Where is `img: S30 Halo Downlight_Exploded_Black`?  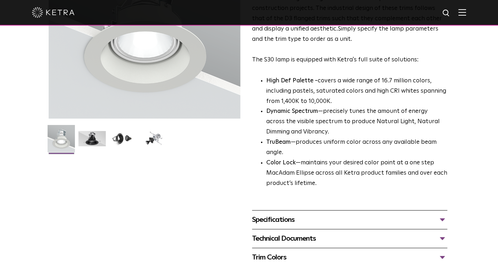
img: S30 Halo Downlight_Exploded_Black is located at coordinates (154, 141).